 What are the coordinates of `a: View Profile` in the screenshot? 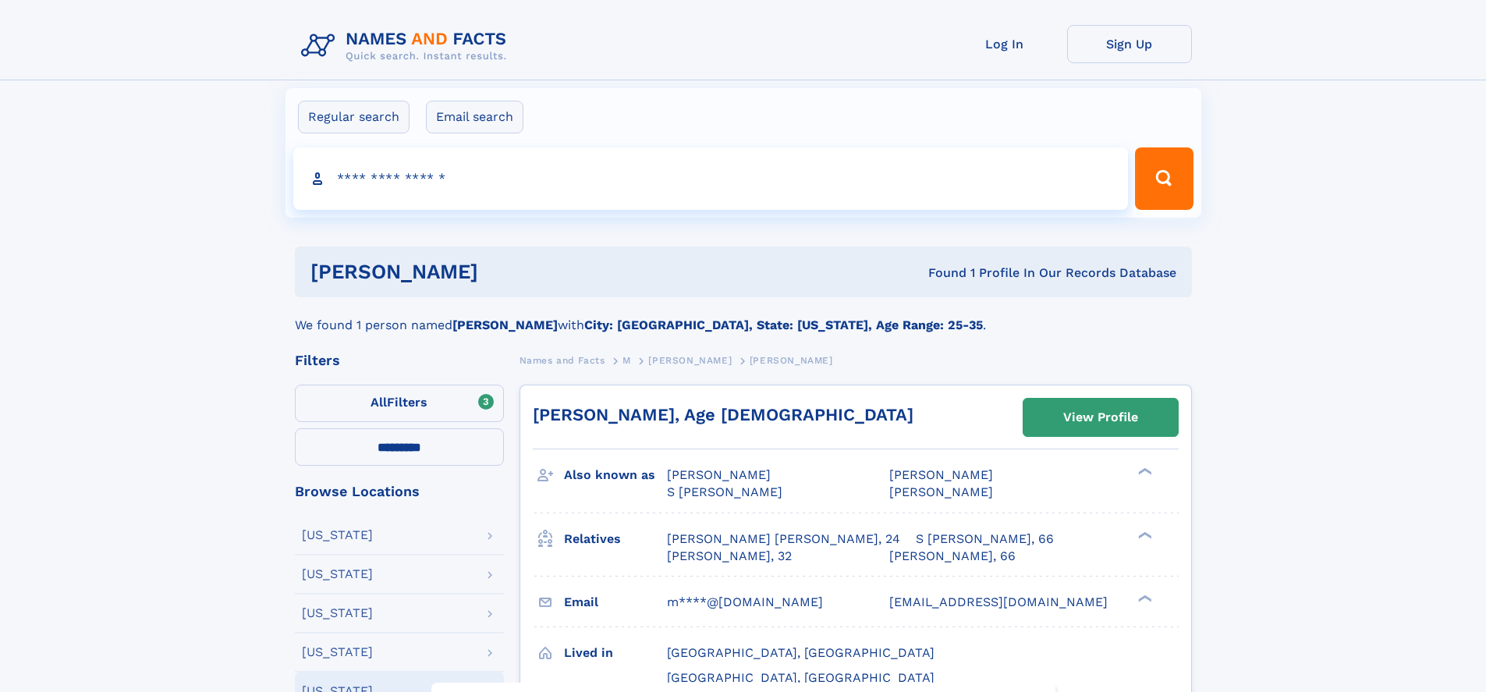 It's located at (1101, 417).